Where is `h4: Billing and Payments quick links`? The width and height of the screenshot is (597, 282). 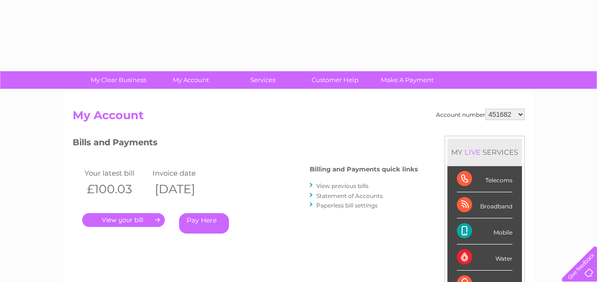 h4: Billing and Payments quick links is located at coordinates (364, 169).